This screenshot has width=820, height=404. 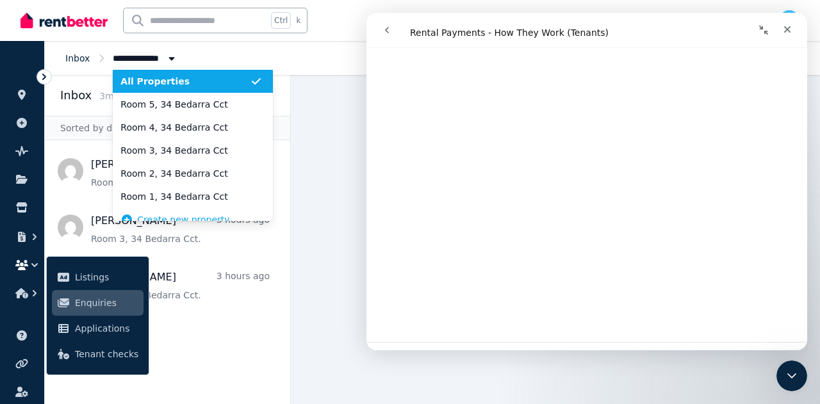 What do you see at coordinates (106, 329) in the screenshot?
I see `span: Applications` at bounding box center [106, 329].